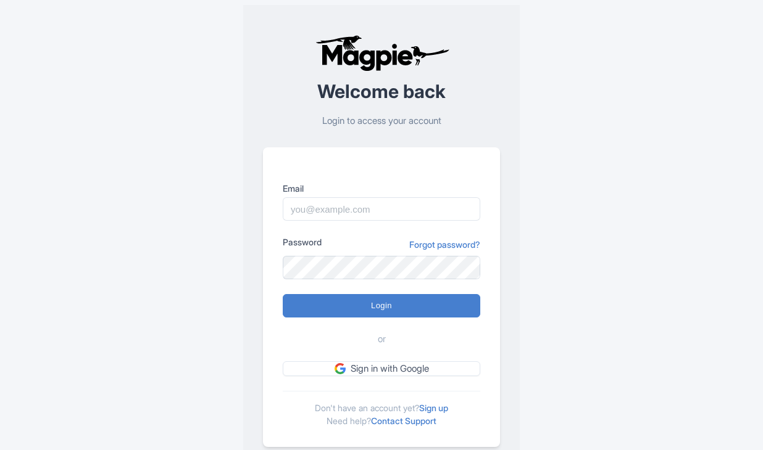 Image resolution: width=763 pixels, height=450 pixels. I want to click on h2: Welcome back, so click(381, 91).